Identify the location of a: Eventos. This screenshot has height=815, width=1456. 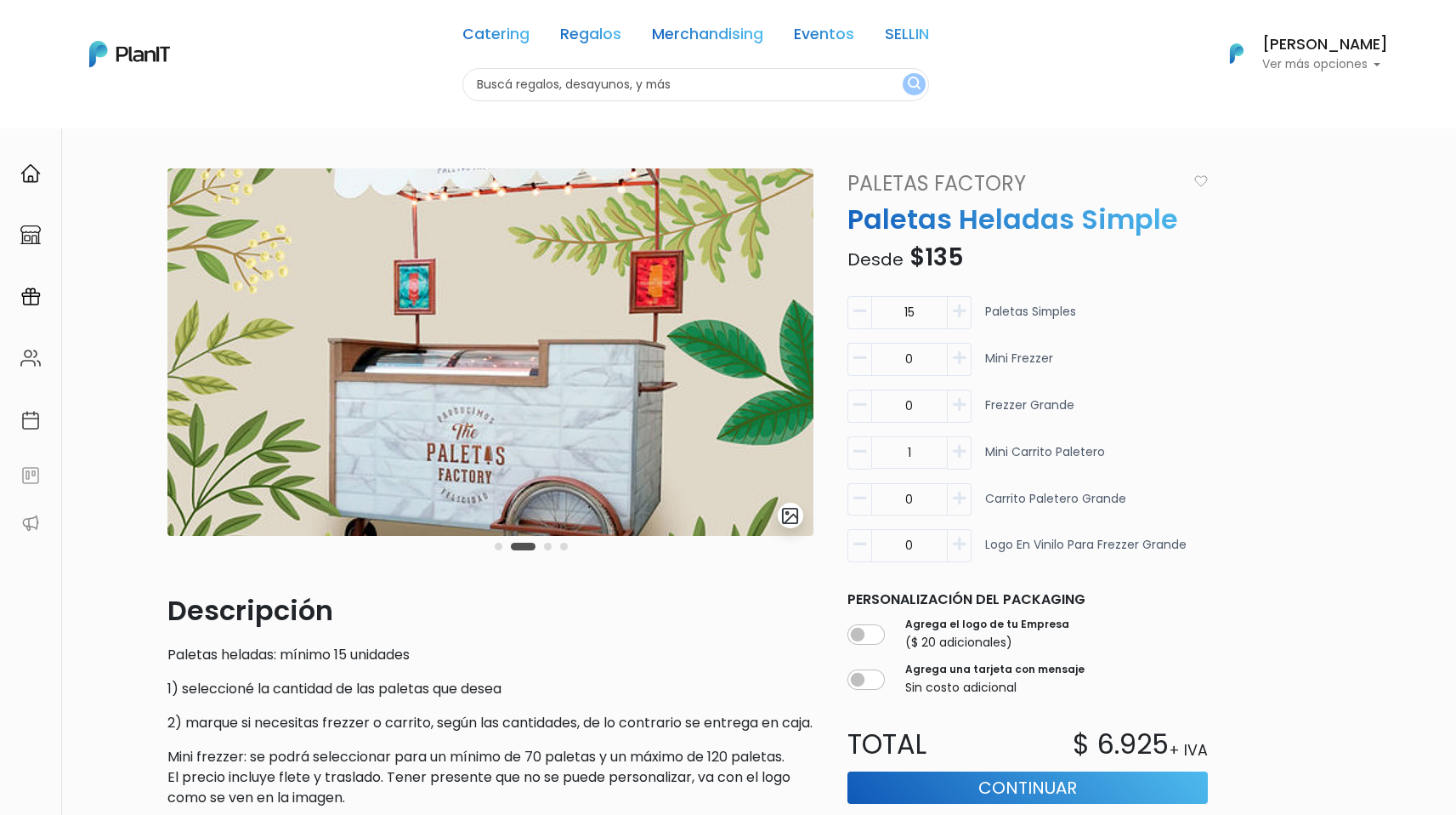
(823, 38).